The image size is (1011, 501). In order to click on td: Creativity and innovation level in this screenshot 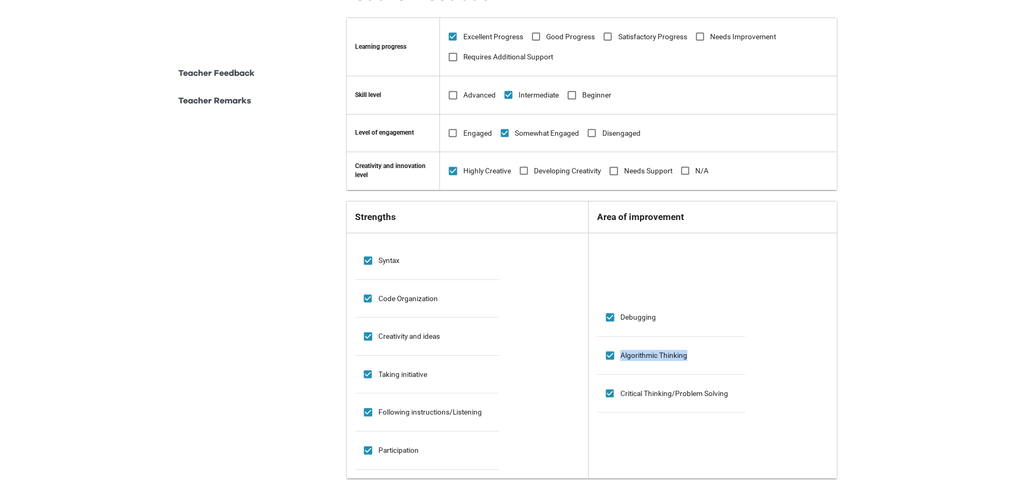, I will do `click(393, 171)`.